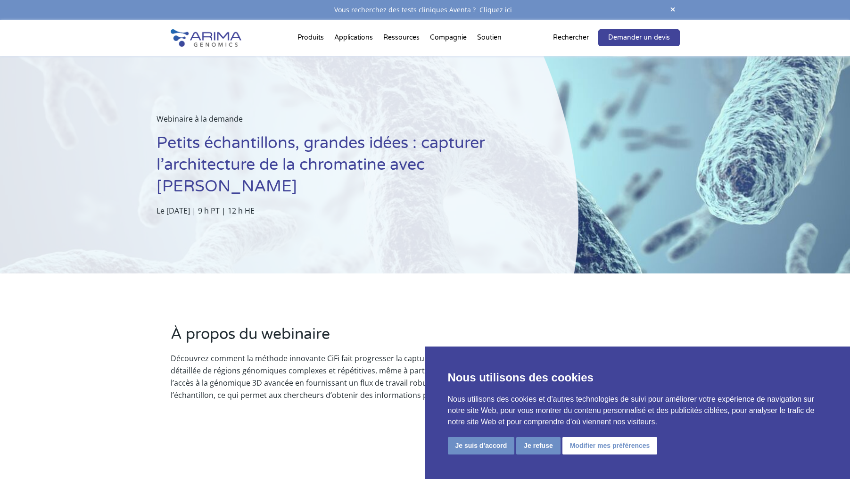 The width and height of the screenshot is (850, 479). What do you see at coordinates (481, 446) in the screenshot?
I see `button: Je suis d’accord` at bounding box center [481, 446].